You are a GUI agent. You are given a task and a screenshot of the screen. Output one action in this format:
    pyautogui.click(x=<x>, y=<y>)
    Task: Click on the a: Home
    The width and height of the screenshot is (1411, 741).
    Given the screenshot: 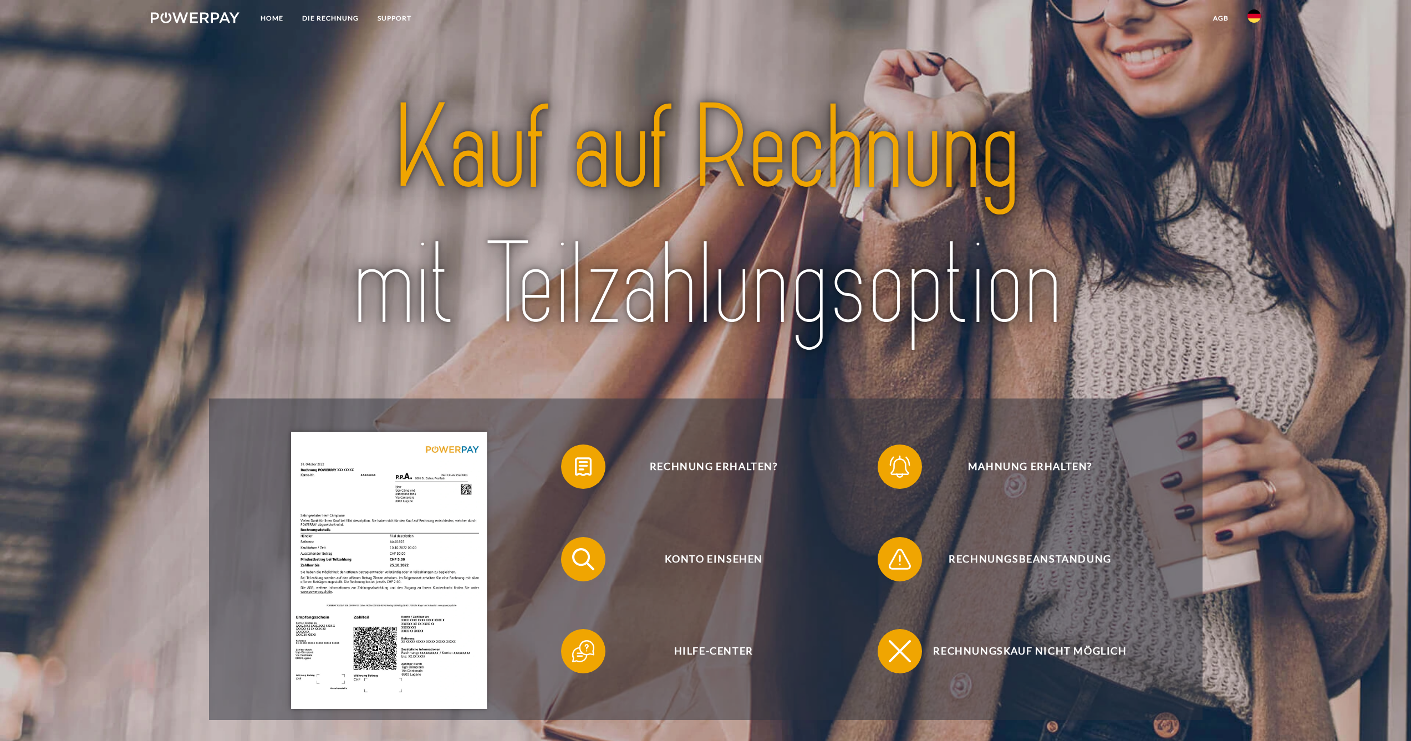 What is the action you would take?
    pyautogui.click(x=272, y=18)
    